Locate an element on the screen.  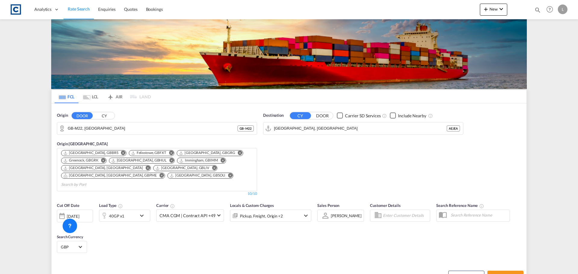
md-select: Select Currency: £ GBPUnited Kingdom Pound is located at coordinates (72, 247).